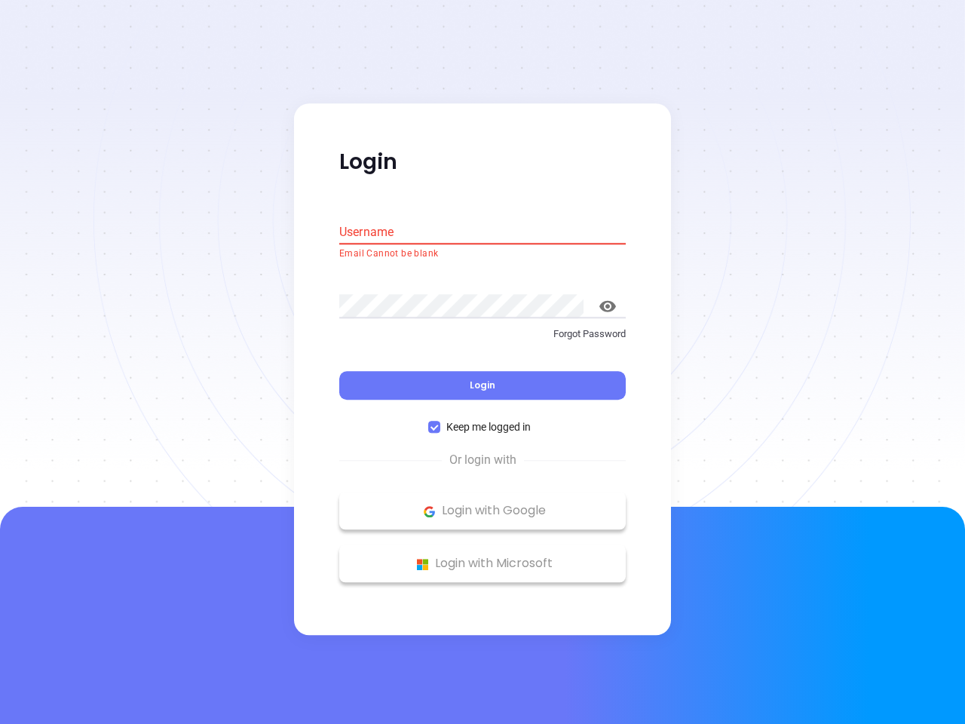 The height and width of the screenshot is (724, 965). I want to click on button: Login, so click(483, 386).